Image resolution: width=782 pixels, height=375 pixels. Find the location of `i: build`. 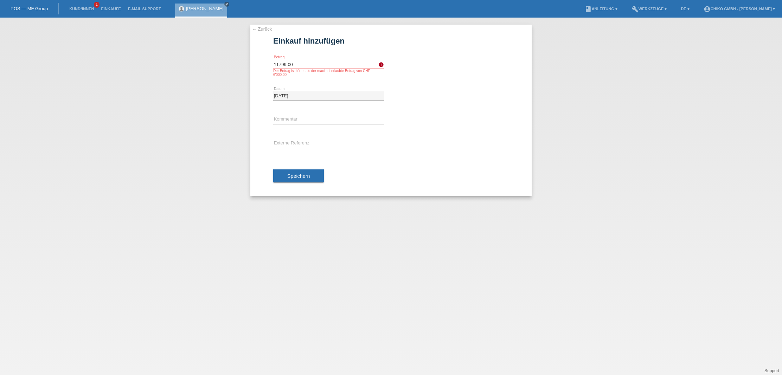

i: build is located at coordinates (635, 9).